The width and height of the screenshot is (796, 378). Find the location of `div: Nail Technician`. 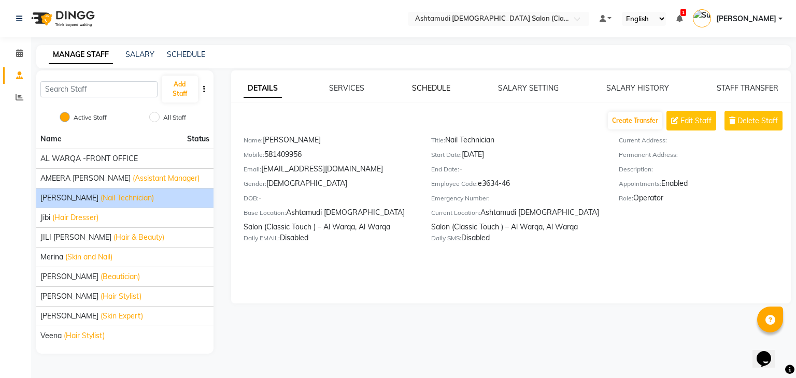

div: Nail Technician is located at coordinates (517, 142).